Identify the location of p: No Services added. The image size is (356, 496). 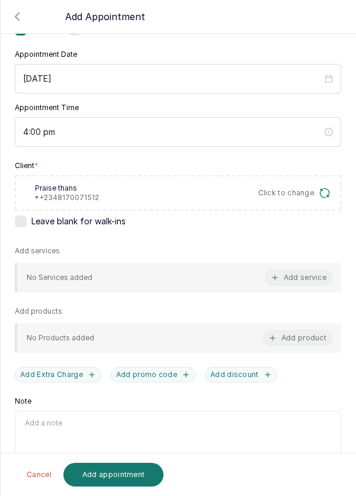
(59, 277).